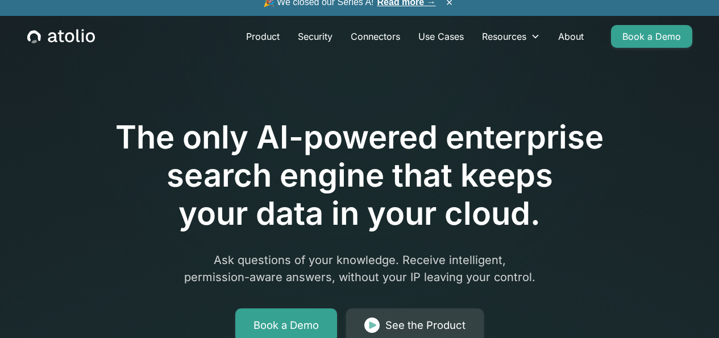 This screenshot has height=338, width=719. Describe the element at coordinates (651, 36) in the screenshot. I see `a: Book a Demo` at that location.